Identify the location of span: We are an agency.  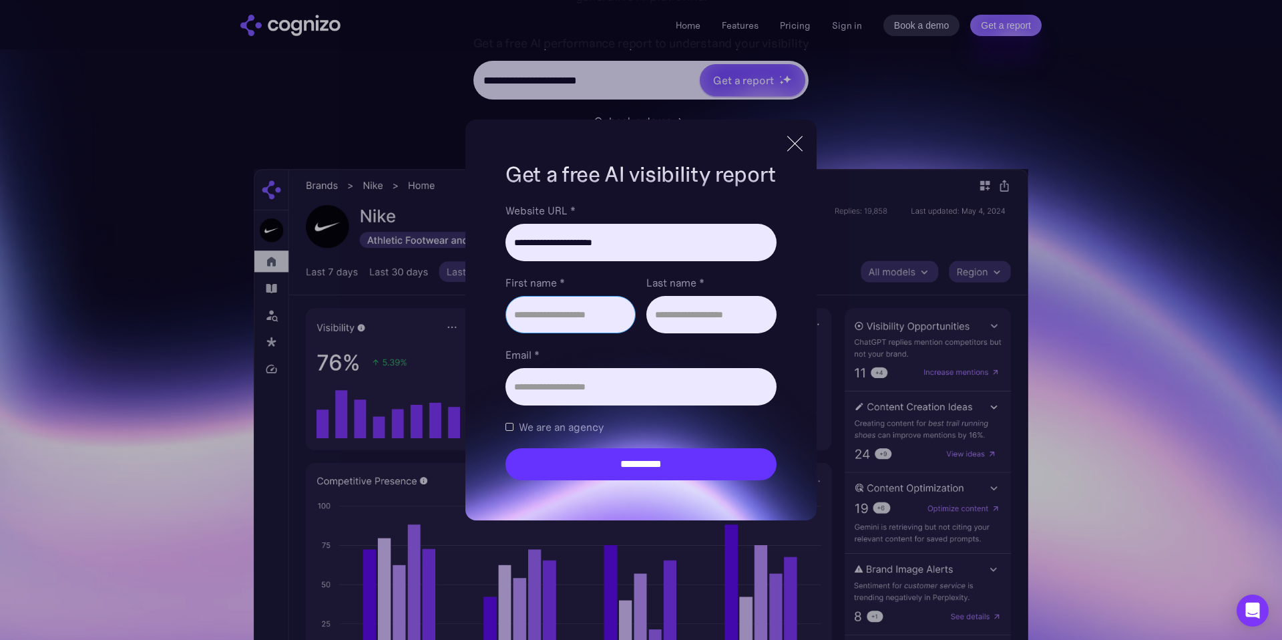
(561, 427).